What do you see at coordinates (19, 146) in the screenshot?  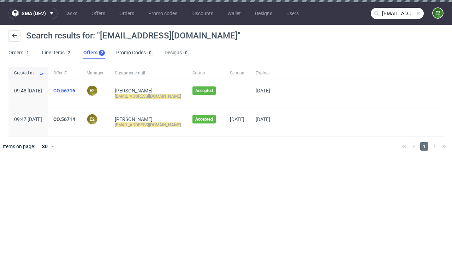 I see `span: Items on page:` at bounding box center [19, 146].